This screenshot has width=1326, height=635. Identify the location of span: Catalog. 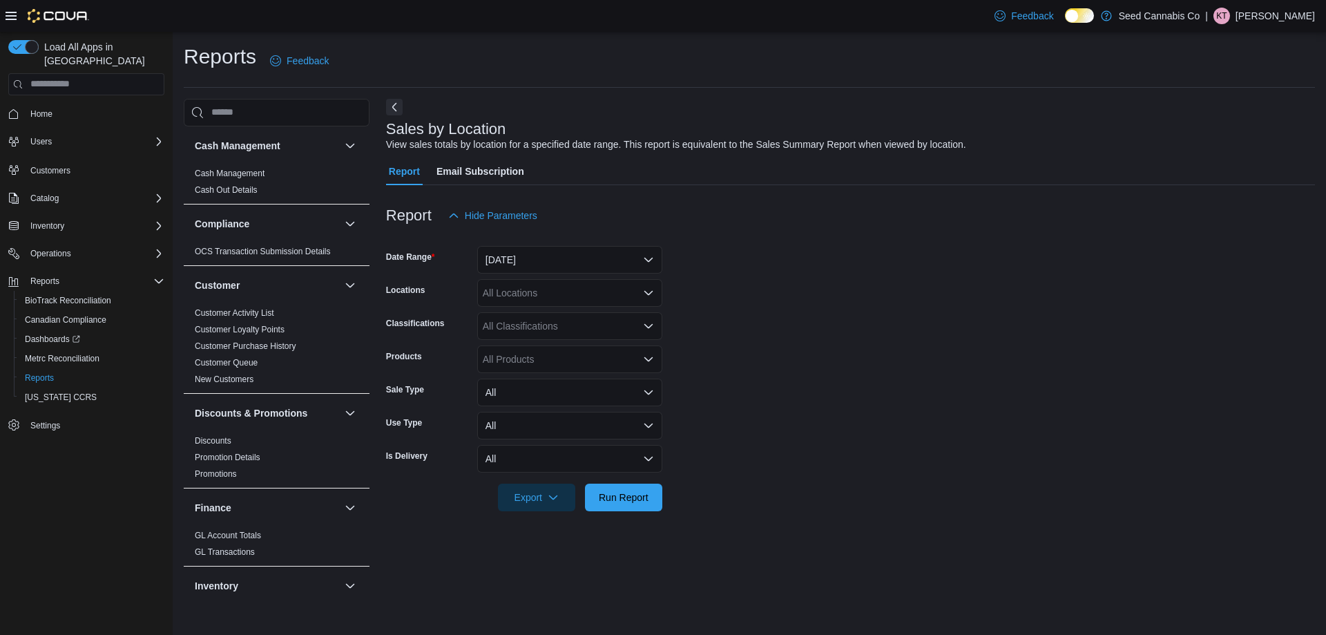
(44, 198).